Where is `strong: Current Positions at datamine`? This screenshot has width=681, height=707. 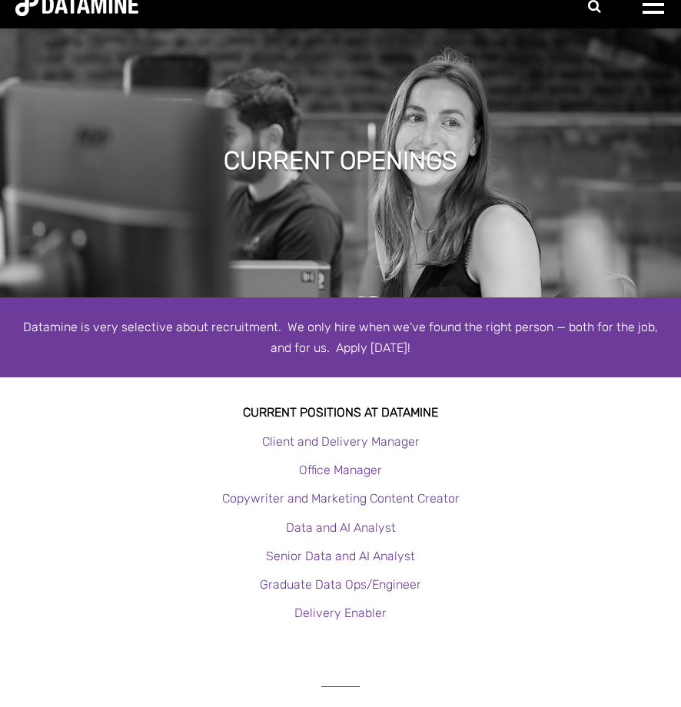 strong: Current Positions at datamine is located at coordinates (340, 412).